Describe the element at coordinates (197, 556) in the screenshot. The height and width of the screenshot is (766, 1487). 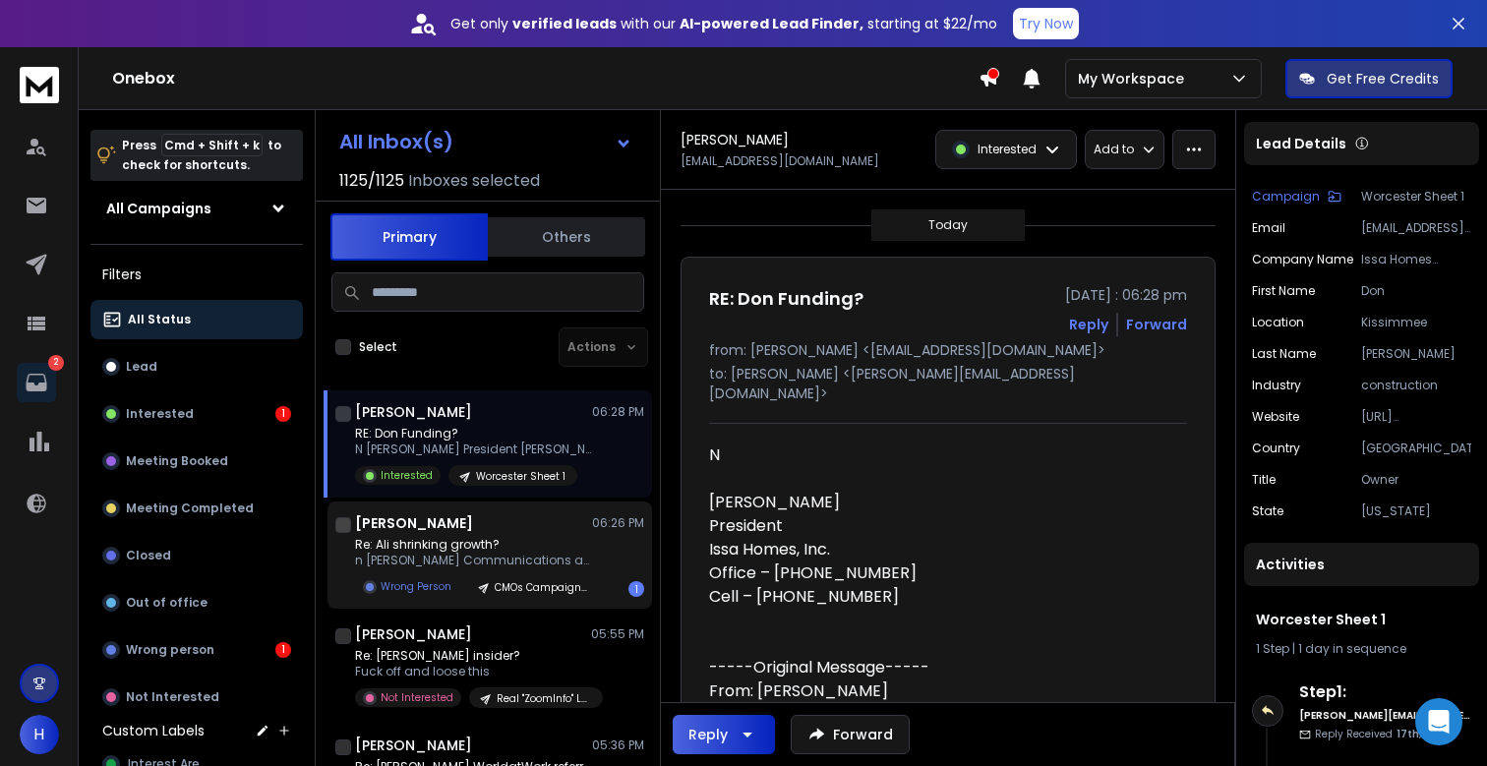
I see `button: Closed` at that location.